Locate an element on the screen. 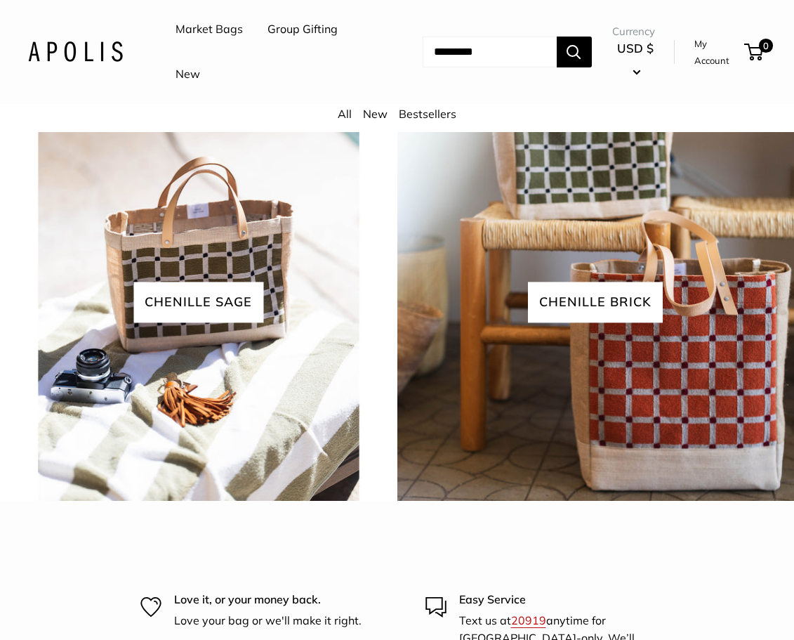 The image size is (794, 640). img: Apolis is located at coordinates (75, 51).